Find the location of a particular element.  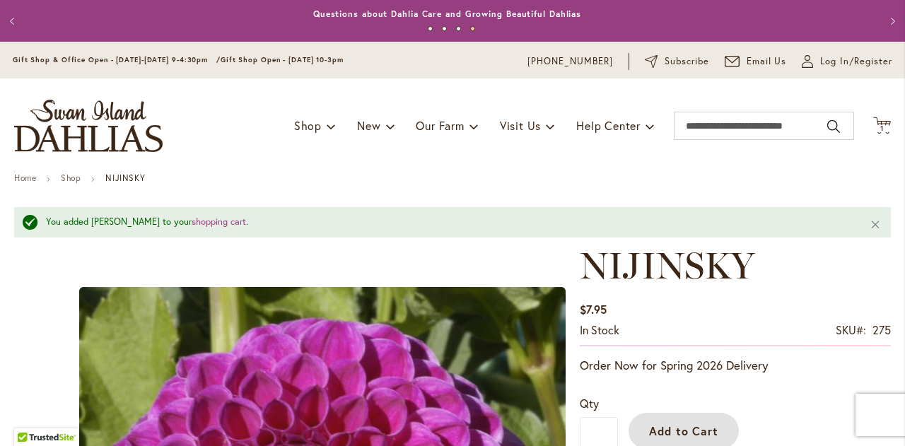

span: Qty is located at coordinates (589, 403).